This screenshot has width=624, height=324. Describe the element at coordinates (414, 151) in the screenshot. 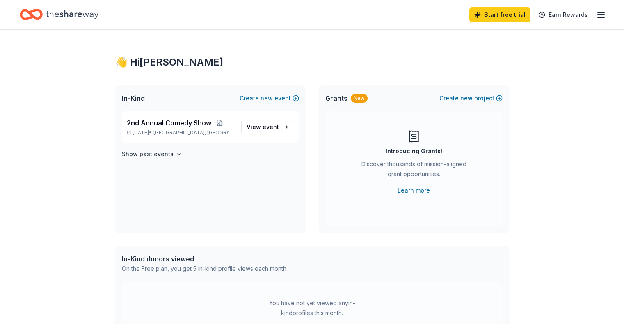

I see `div: Introducing Grants!` at that location.